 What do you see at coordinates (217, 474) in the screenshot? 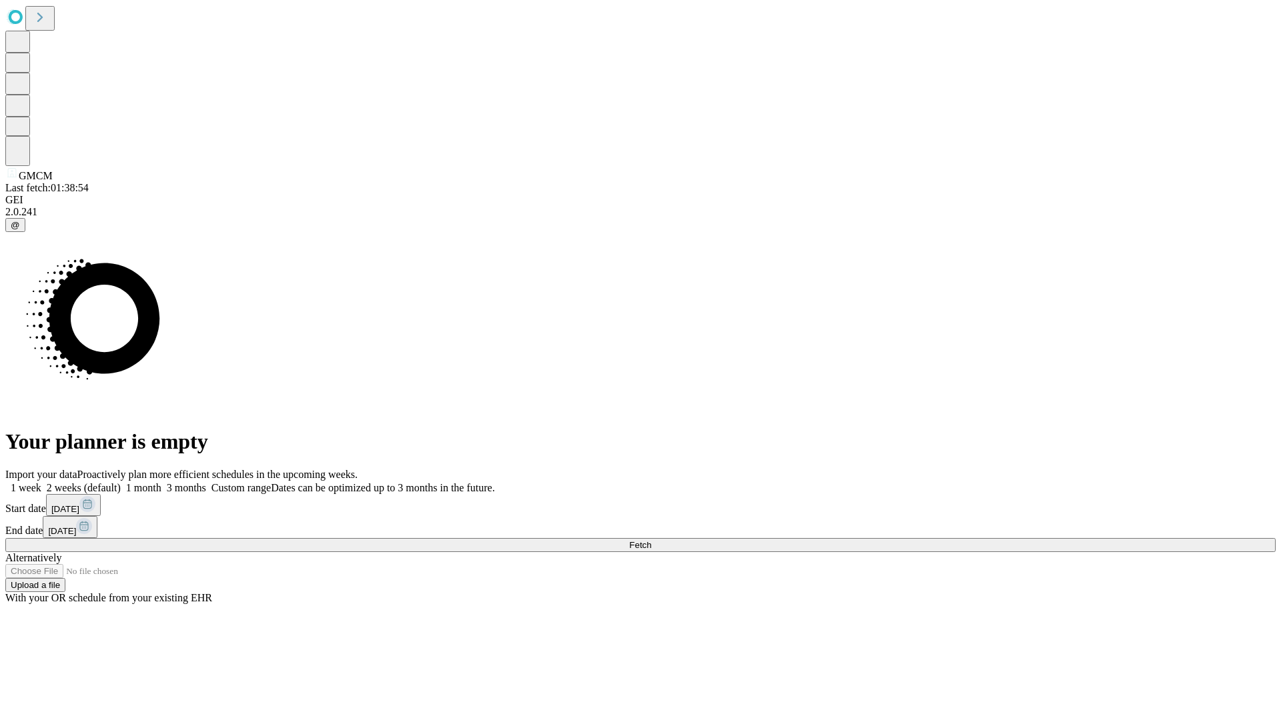
I see `span: Proactively plan more efficient schedules in the upcoming weeks.` at bounding box center [217, 474].